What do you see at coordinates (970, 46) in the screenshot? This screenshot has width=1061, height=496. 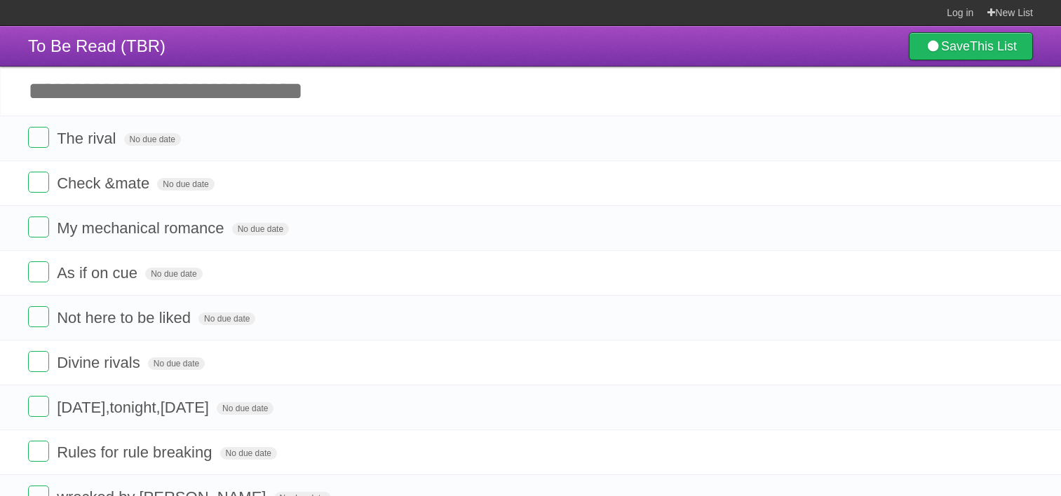 I see `a: SaveThis List` at bounding box center [970, 46].